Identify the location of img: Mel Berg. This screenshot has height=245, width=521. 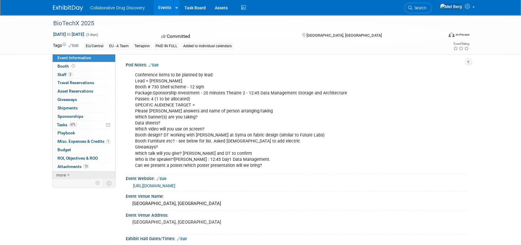
(451, 7).